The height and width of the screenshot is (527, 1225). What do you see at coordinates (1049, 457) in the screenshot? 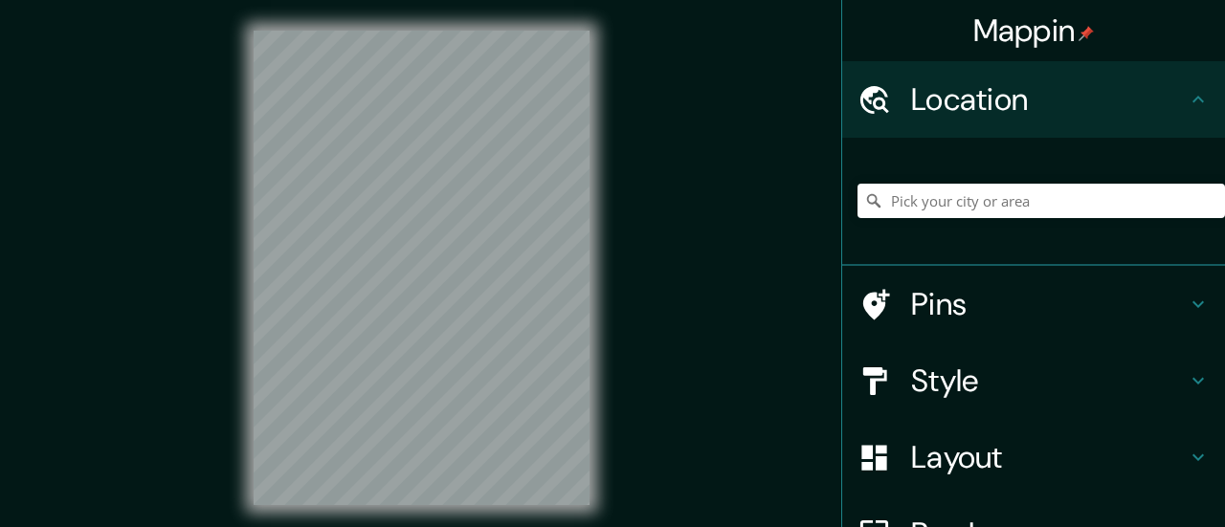
I see `h4: Layout` at bounding box center [1049, 457].